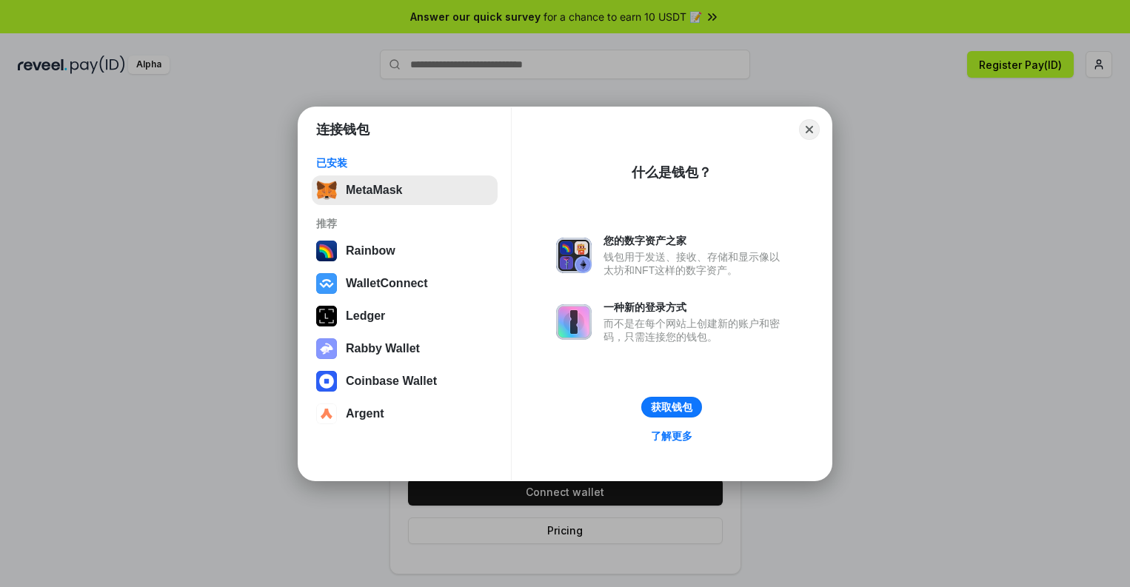 The height and width of the screenshot is (587, 1130). Describe the element at coordinates (387, 284) in the screenshot. I see `div: WalletConnect` at that location.